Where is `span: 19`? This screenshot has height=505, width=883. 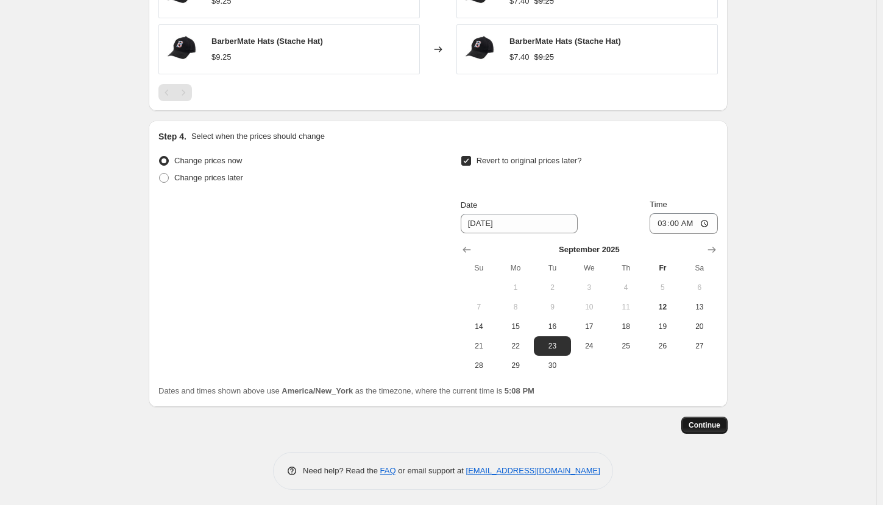 span: 19 is located at coordinates (662, 327).